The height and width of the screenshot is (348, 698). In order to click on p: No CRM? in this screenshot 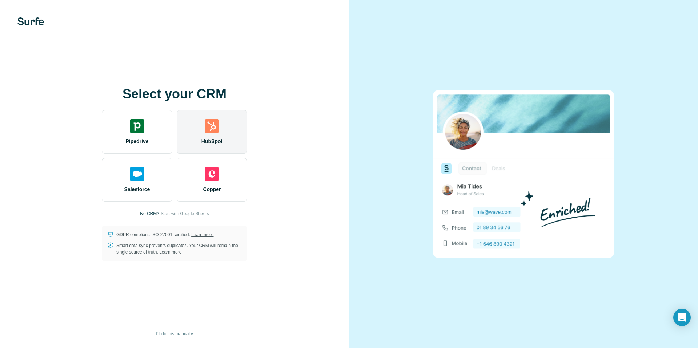, I will do `click(149, 214)`.